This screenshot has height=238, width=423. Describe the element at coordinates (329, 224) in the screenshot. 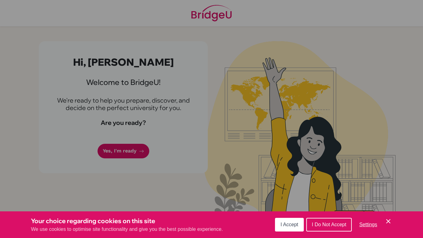

I see `span: I Do Not Accept` at that location.